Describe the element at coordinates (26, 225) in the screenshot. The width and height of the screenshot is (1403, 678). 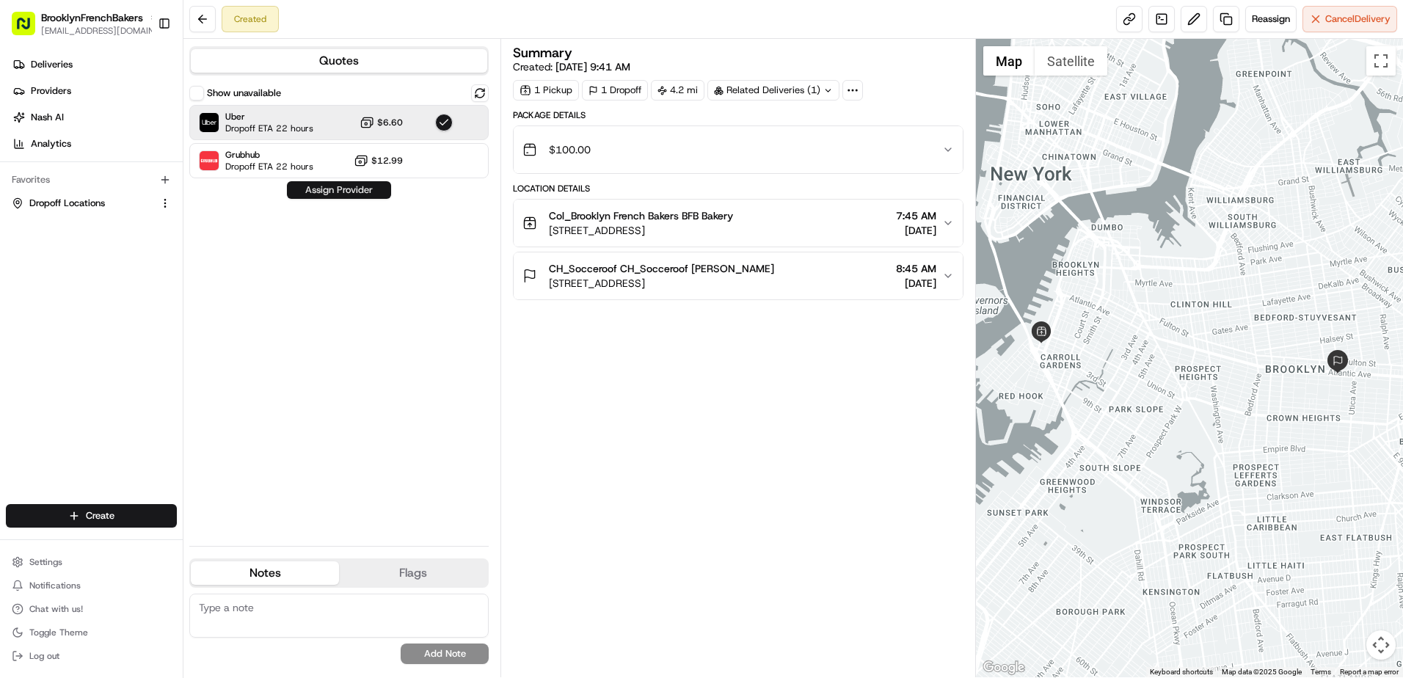
I see `img: Nelly AZAMBRE` at that location.